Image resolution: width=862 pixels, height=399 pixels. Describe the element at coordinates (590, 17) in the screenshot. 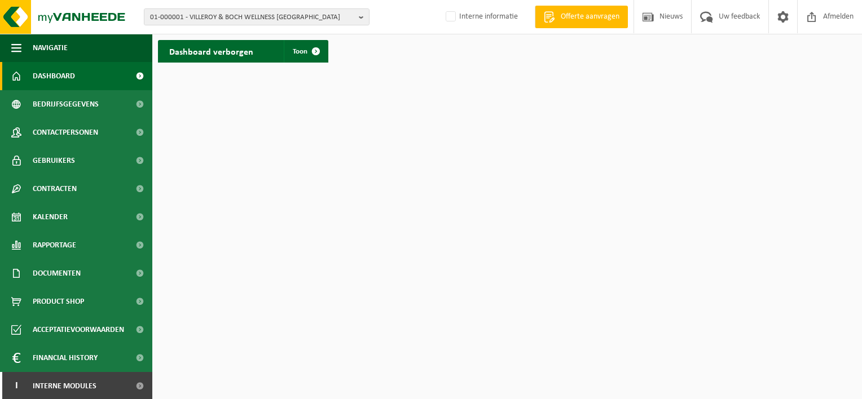

I see `span: Offerte aanvragen` at that location.